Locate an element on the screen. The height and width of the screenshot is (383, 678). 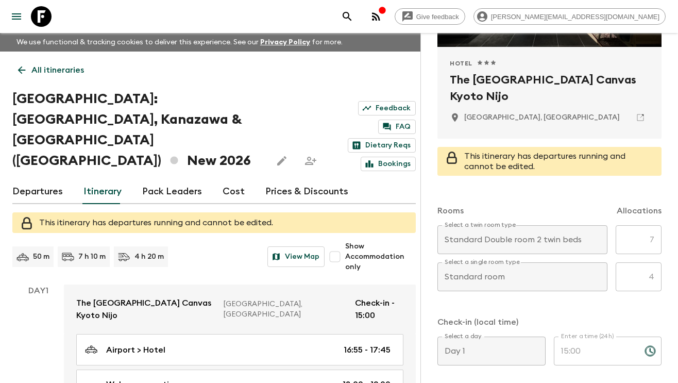
a: Itinerary is located at coordinates (102, 192).